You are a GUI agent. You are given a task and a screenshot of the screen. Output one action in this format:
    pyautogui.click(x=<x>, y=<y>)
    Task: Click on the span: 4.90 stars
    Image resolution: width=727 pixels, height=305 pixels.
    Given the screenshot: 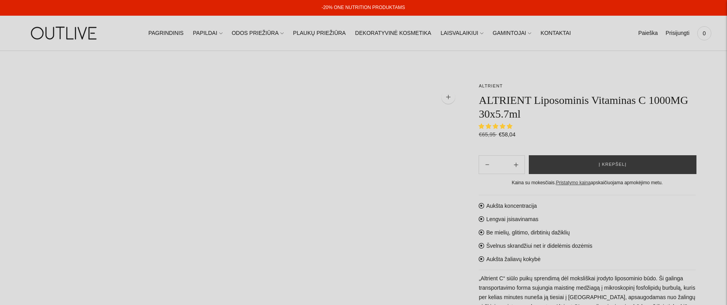 What is the action you would take?
    pyautogui.click(x=497, y=126)
    